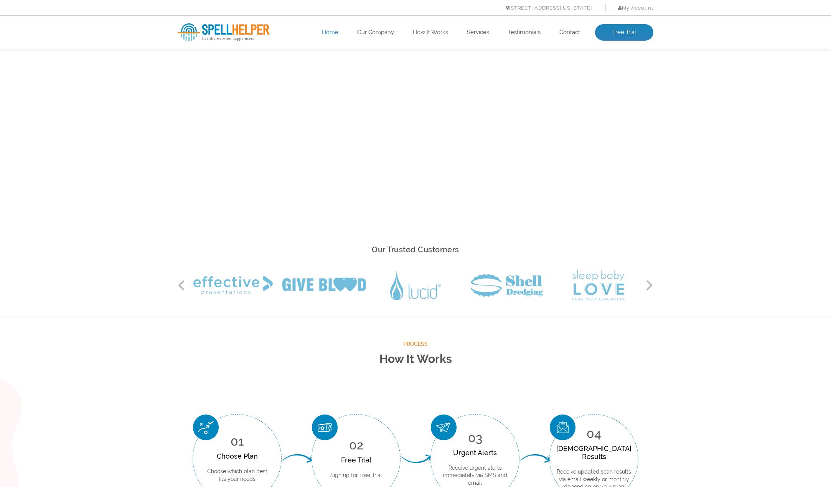  Describe the element at coordinates (416, 344) in the screenshot. I see `span: Process` at that location.